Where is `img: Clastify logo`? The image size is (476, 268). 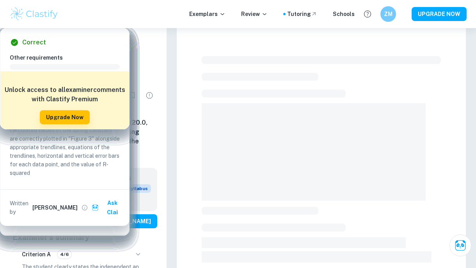
img: Clastify logo is located at coordinates (34, 14).